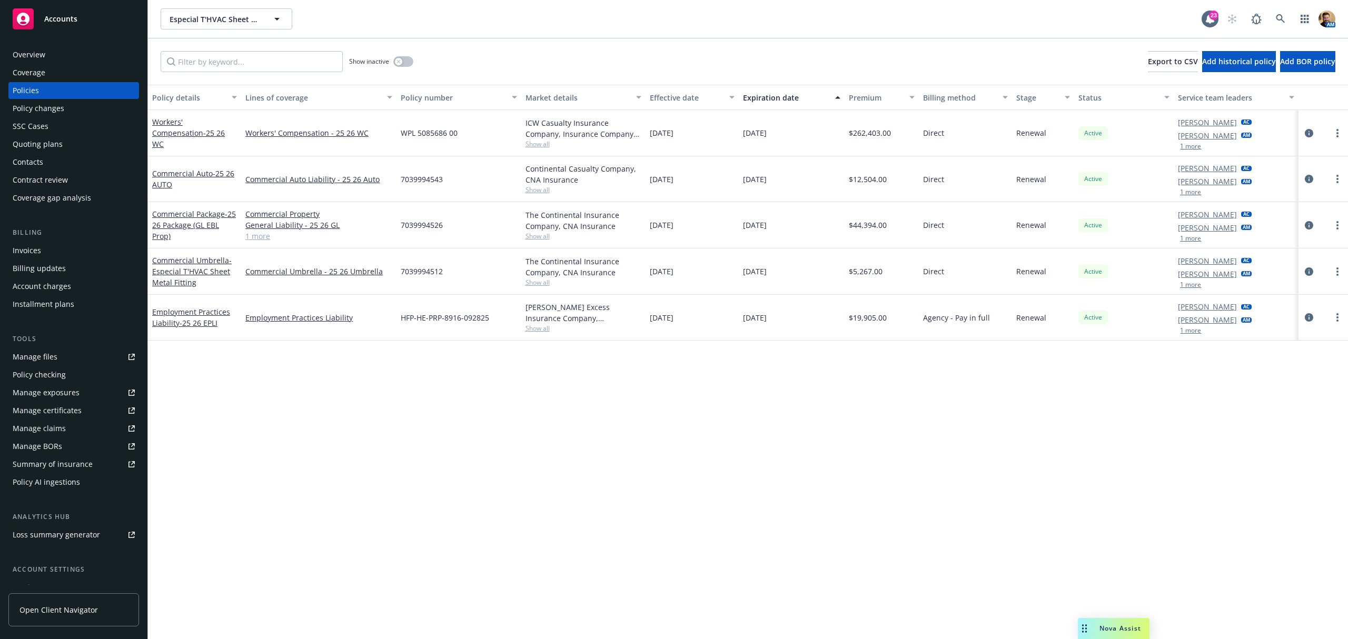 Image resolution: width=1348 pixels, height=639 pixels. What do you see at coordinates (74, 429) in the screenshot?
I see `a: Manage claims` at bounding box center [74, 429].